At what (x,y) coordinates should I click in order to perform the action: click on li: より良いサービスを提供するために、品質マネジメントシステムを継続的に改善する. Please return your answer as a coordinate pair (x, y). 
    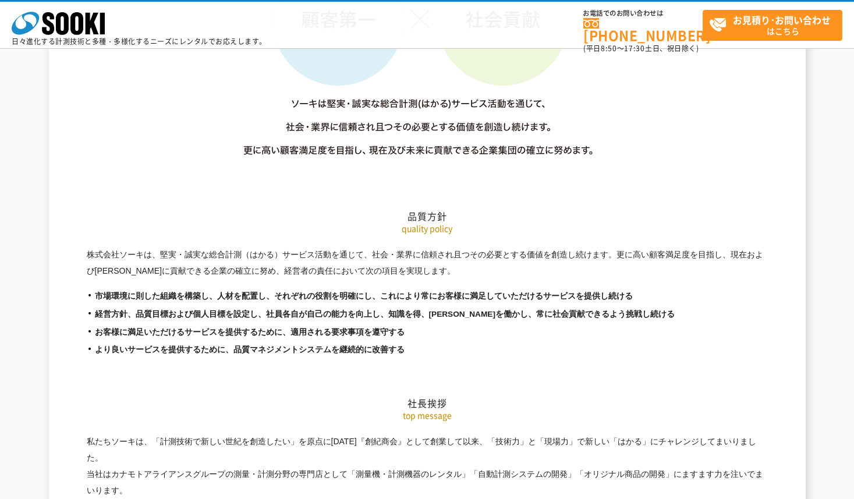
    Looking at the image, I should click on (427, 350).